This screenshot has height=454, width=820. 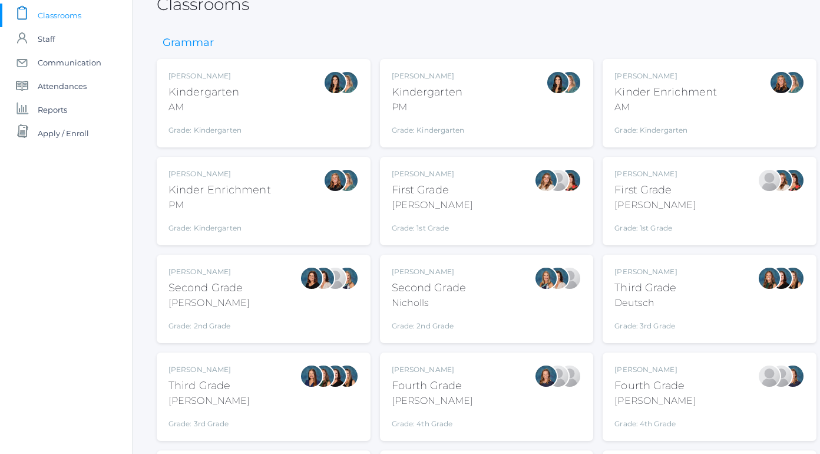 I want to click on div: Deutsch, so click(x=646, y=303).